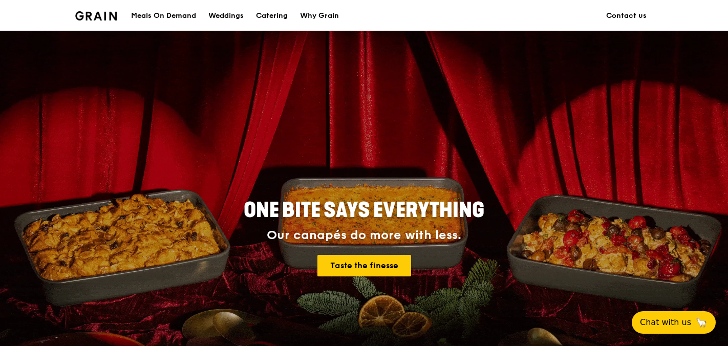 The height and width of the screenshot is (346, 728). What do you see at coordinates (319, 16) in the screenshot?
I see `div: Why Grain` at bounding box center [319, 16].